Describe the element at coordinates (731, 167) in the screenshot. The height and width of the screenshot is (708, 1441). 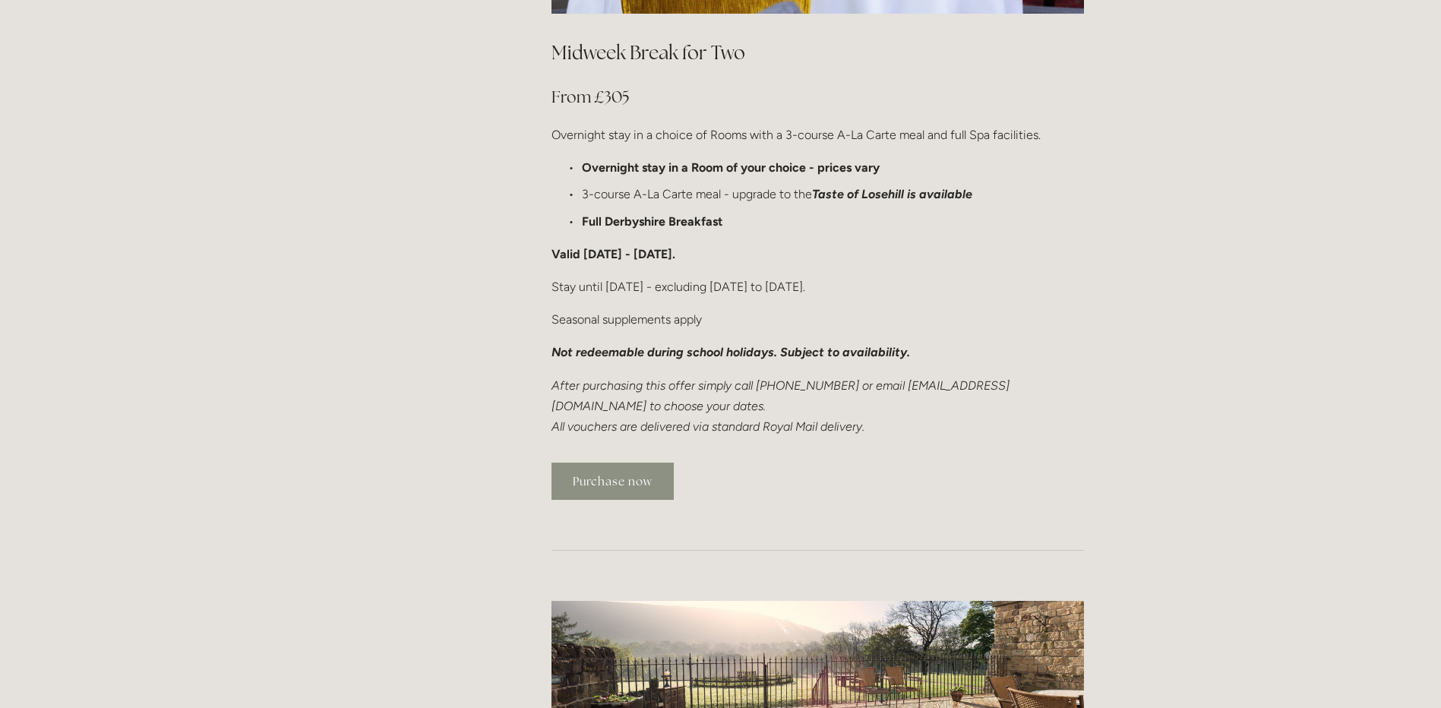
I see `strong: Overnight stay in a Room of your choice - prices vary` at that location.